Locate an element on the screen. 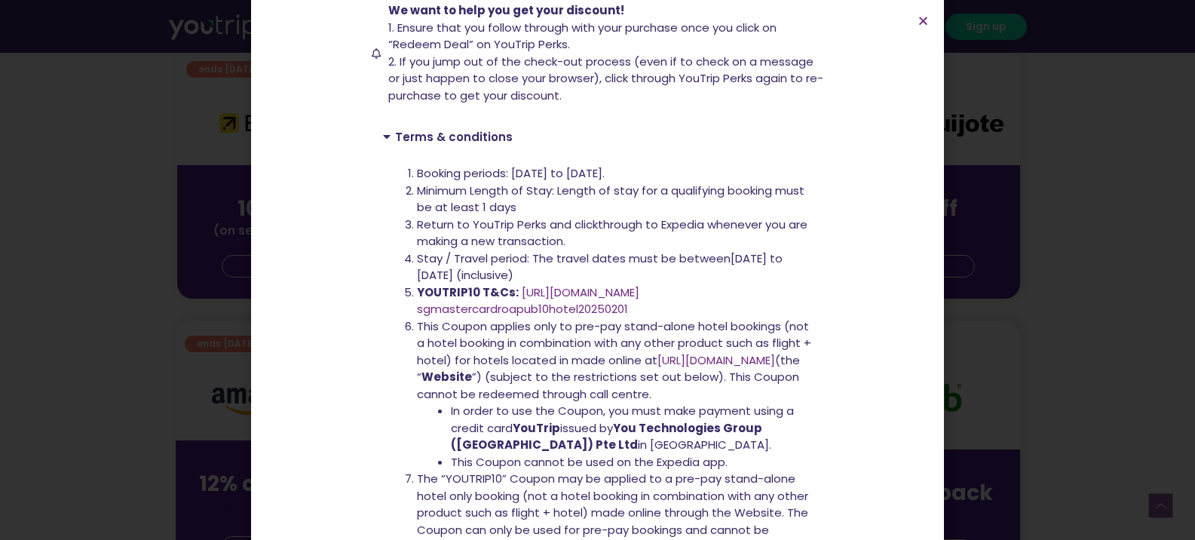 The width and height of the screenshot is (1195, 540). span: This Coupon applies only to pre-pay stand-alone hotel bookings (not a hotel booking in combinatio... is located at coordinates (614, 343).